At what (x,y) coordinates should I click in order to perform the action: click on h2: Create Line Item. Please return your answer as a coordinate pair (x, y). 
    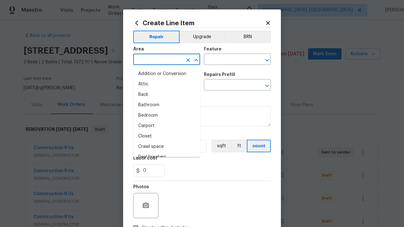
    Looking at the image, I should click on (199, 23).